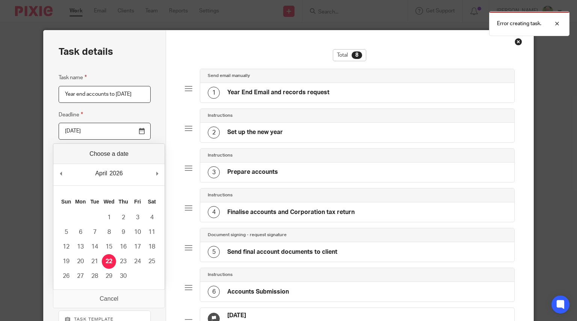 The width and height of the screenshot is (577, 321). What do you see at coordinates (247, 235) in the screenshot?
I see `h4: Document signing - request signature` at bounding box center [247, 235].